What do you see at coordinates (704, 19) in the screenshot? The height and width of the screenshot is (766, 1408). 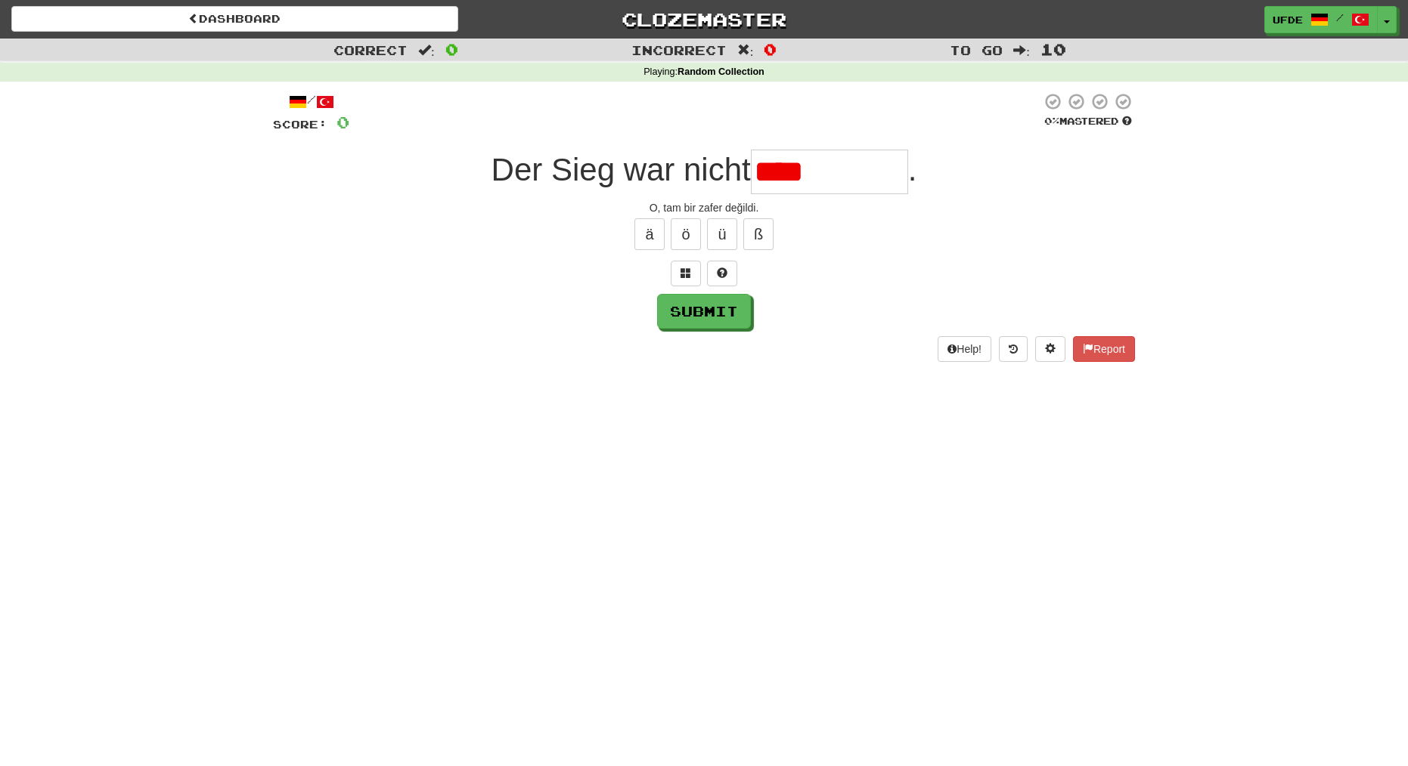 I see `a: Clozemaster` at bounding box center [704, 19].